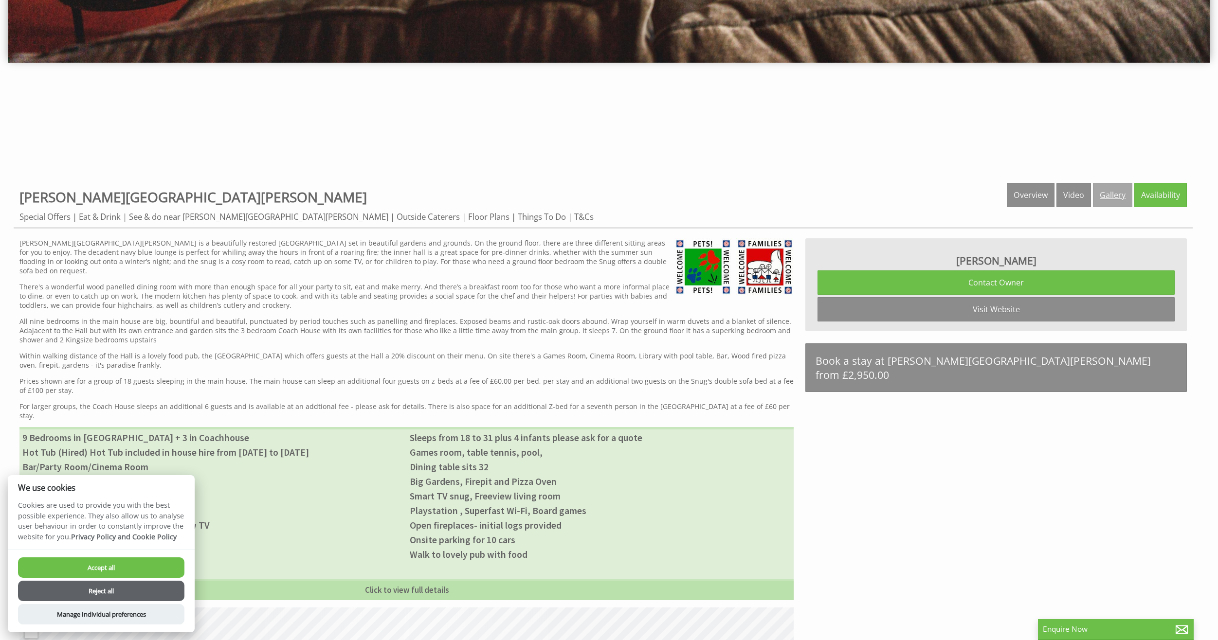  I want to click on a: Privacy Policy and Cookie Policy, so click(124, 537).